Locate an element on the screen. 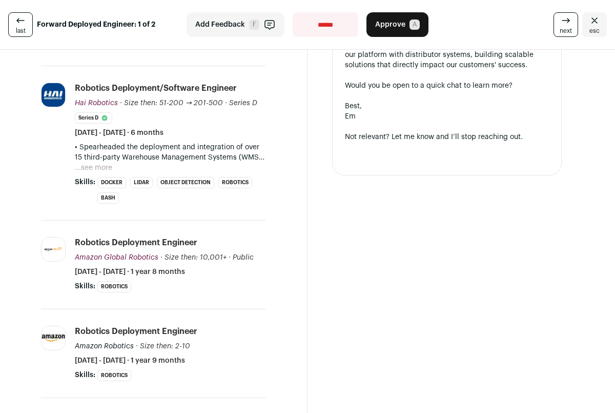  span: next is located at coordinates (566, 31).